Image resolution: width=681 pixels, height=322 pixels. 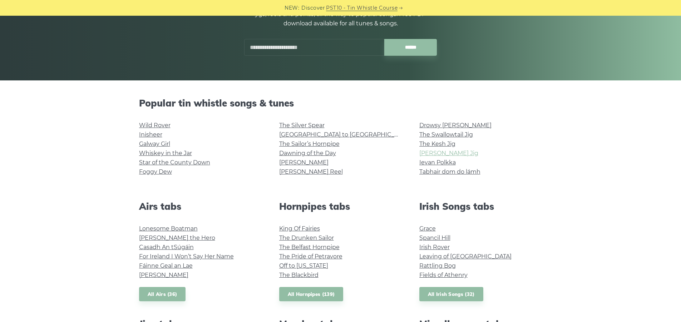 I want to click on a: The Belfast Hornpipe, so click(x=309, y=247).